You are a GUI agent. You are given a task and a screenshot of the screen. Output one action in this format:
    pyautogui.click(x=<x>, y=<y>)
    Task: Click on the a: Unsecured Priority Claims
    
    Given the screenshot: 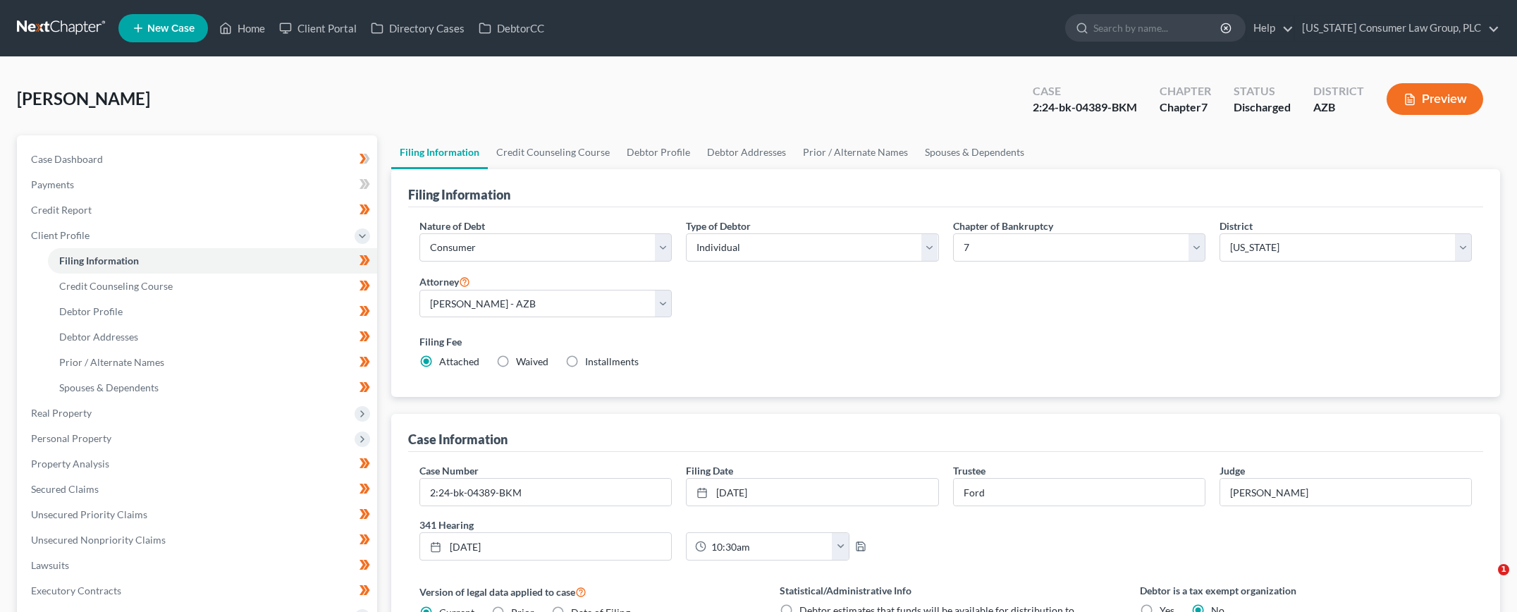 What is the action you would take?
    pyautogui.click(x=198, y=515)
    